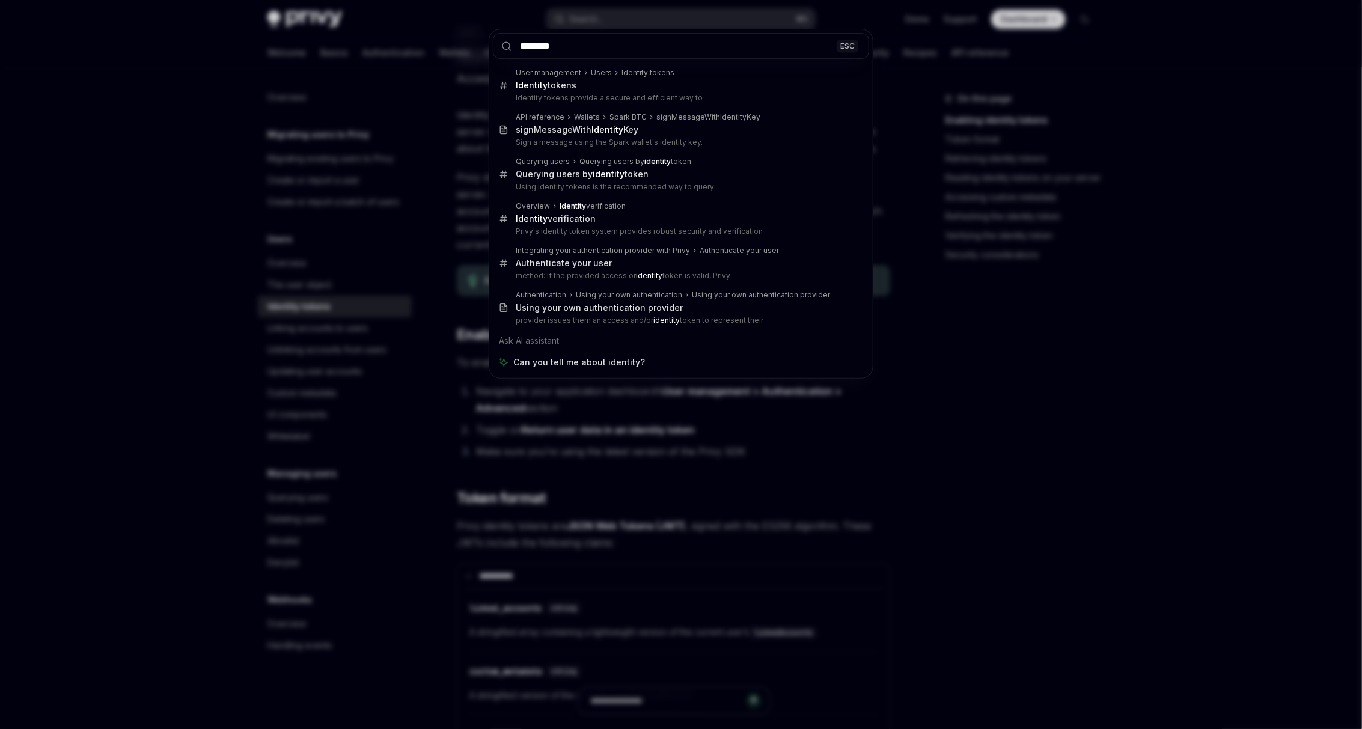 This screenshot has height=729, width=1362. I want to click on div: User management, so click(548, 73).